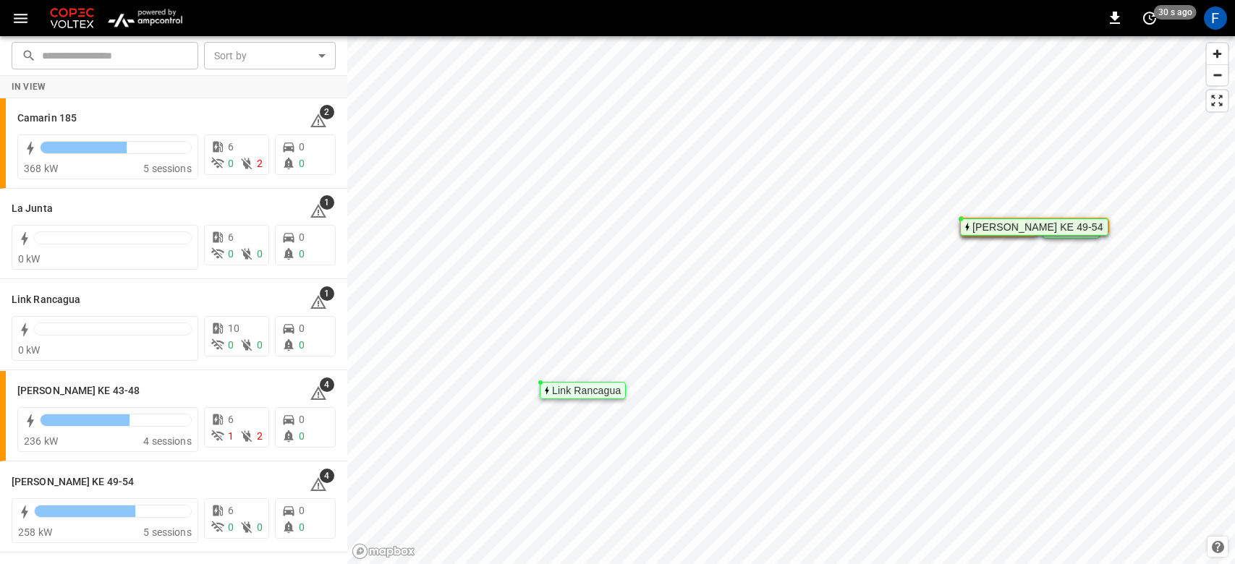  I want to click on button: Zoom in, so click(1217, 54).